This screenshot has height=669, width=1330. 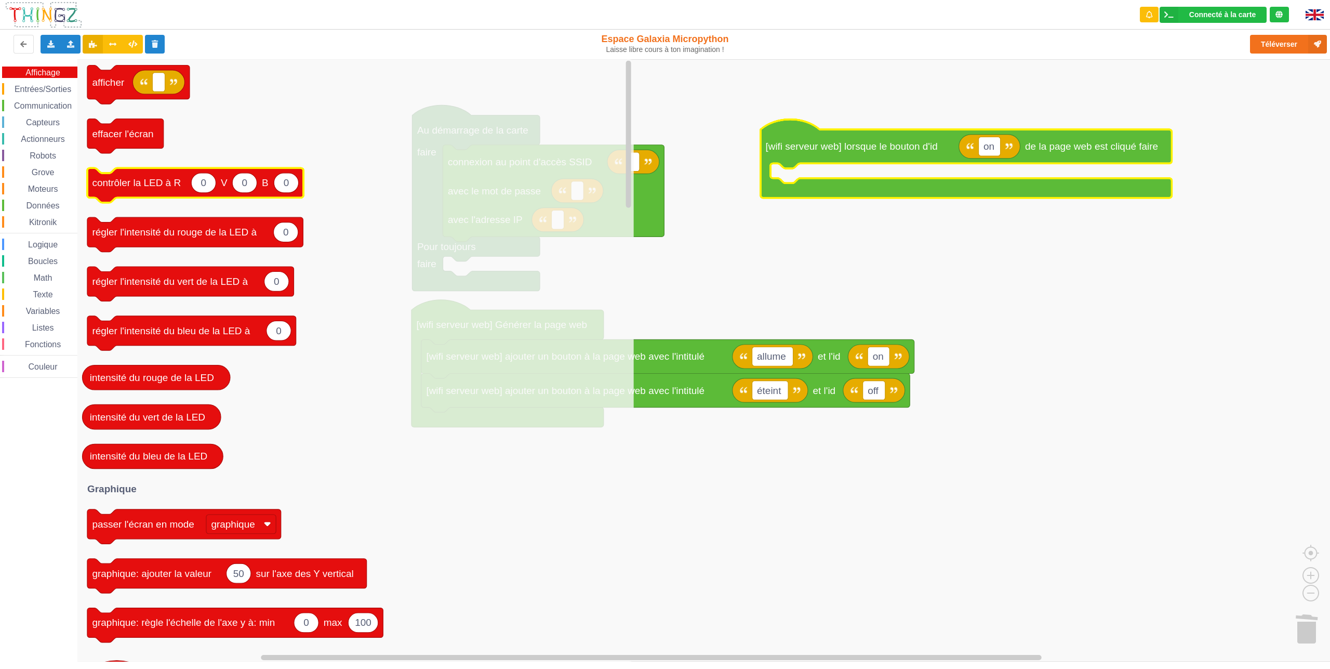 What do you see at coordinates (665, 49) in the screenshot?
I see `div: Laisse libre cours à ton imagination !` at bounding box center [665, 49].